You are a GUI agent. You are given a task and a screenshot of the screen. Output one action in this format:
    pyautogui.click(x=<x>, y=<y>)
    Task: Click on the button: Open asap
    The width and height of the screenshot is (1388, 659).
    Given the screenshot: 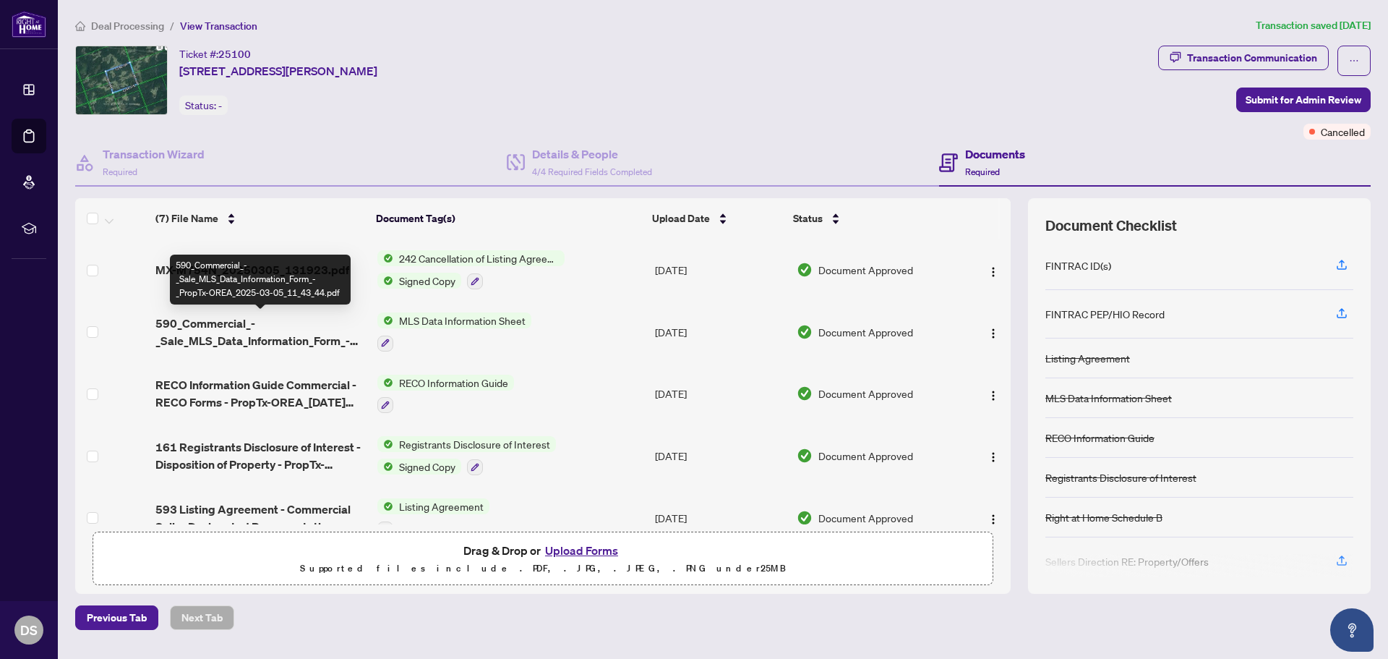 What is the action you would take?
    pyautogui.click(x=1352, y=630)
    